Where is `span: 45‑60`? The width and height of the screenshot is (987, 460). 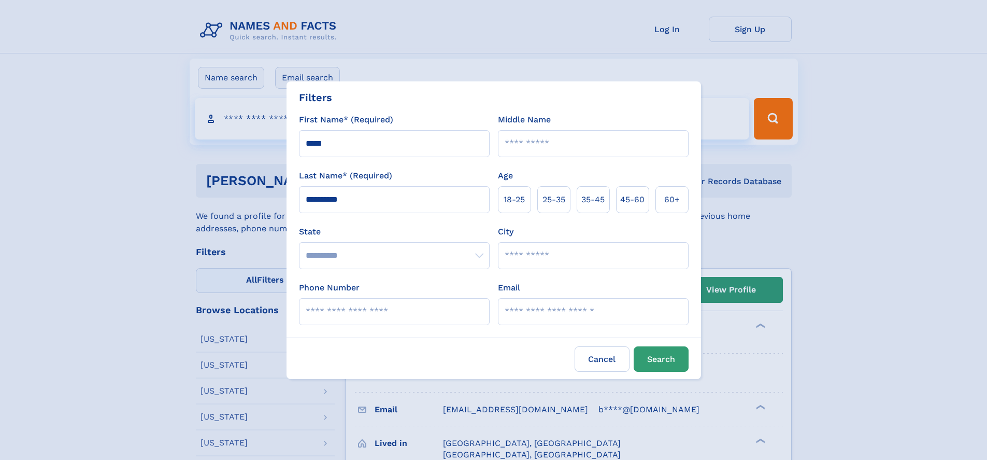
span: 45‑60 is located at coordinates (632, 200).